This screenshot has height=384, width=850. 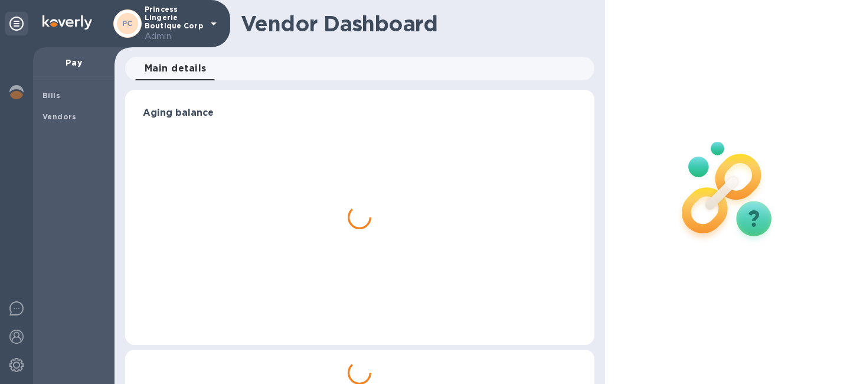 I want to click on p: Admin, so click(x=174, y=36).